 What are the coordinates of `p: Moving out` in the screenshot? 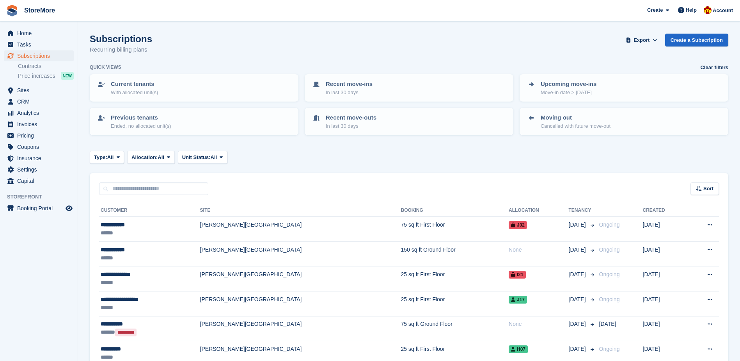 It's located at (576, 117).